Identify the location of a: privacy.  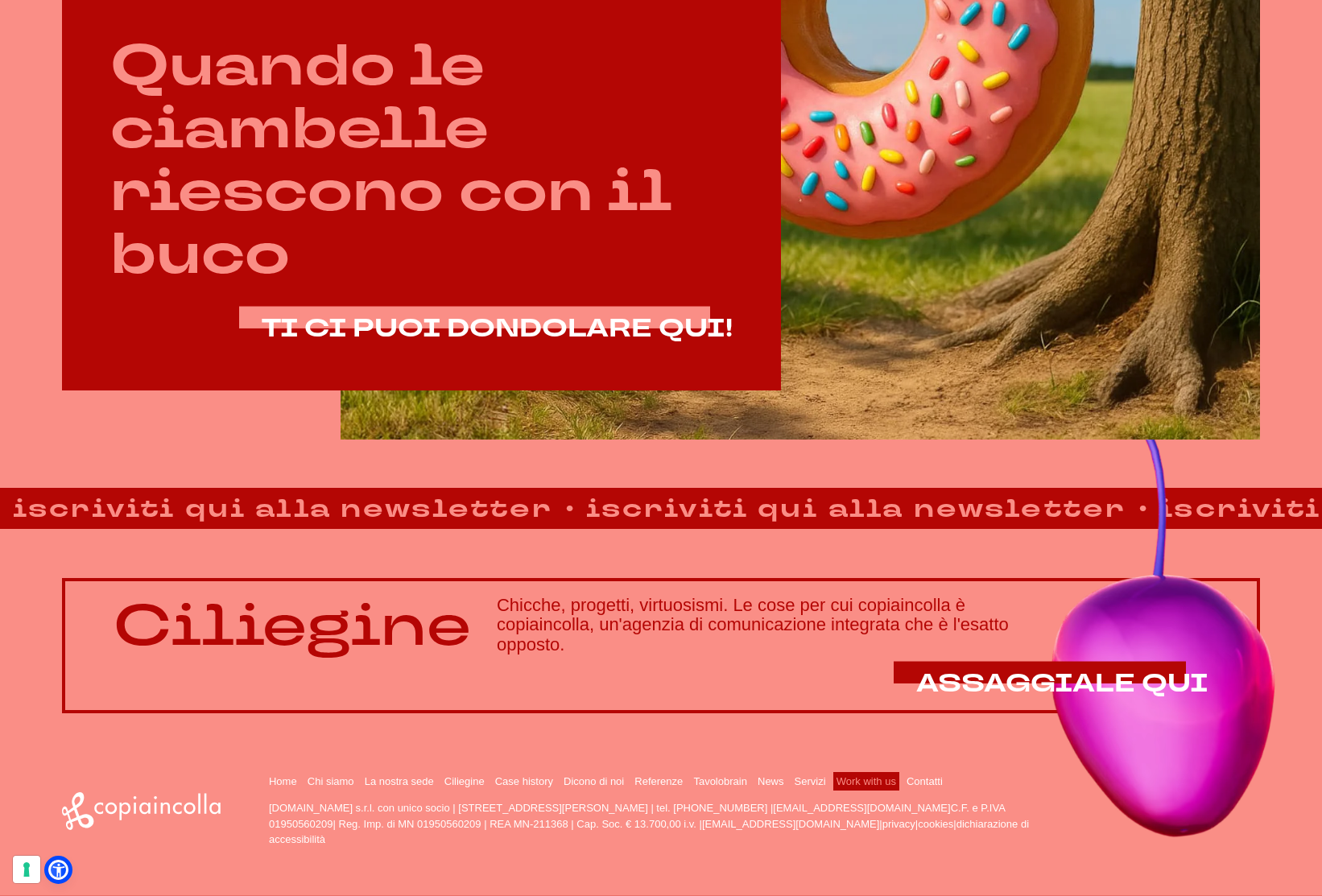
(898, 824).